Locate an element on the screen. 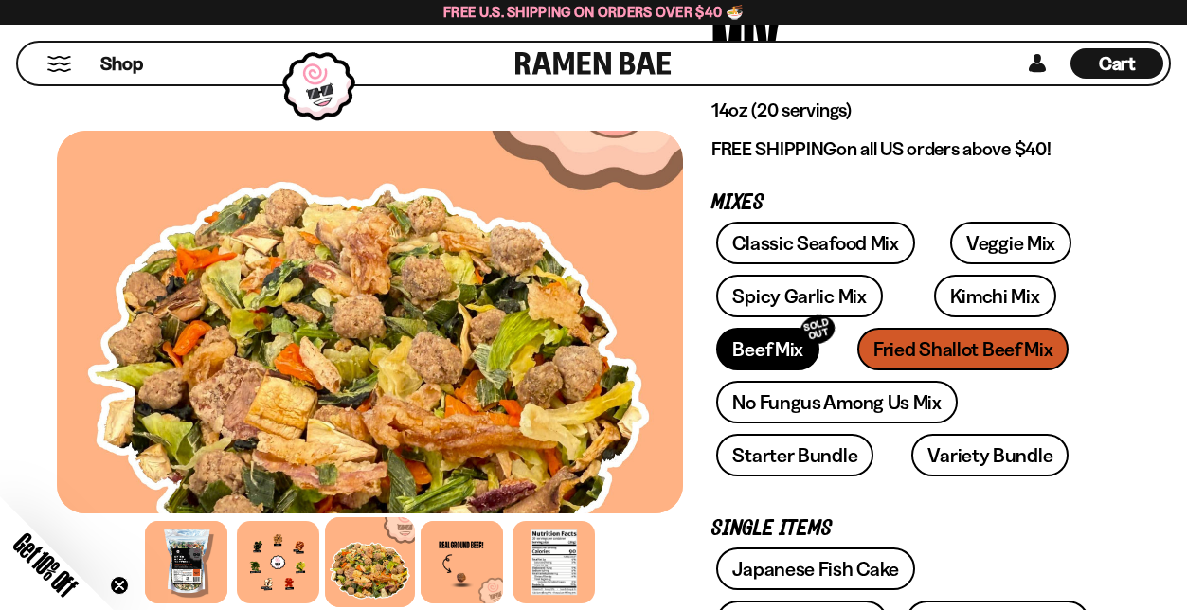 The image size is (1187, 610). a: Veggie Mix is located at coordinates (1011, 243).